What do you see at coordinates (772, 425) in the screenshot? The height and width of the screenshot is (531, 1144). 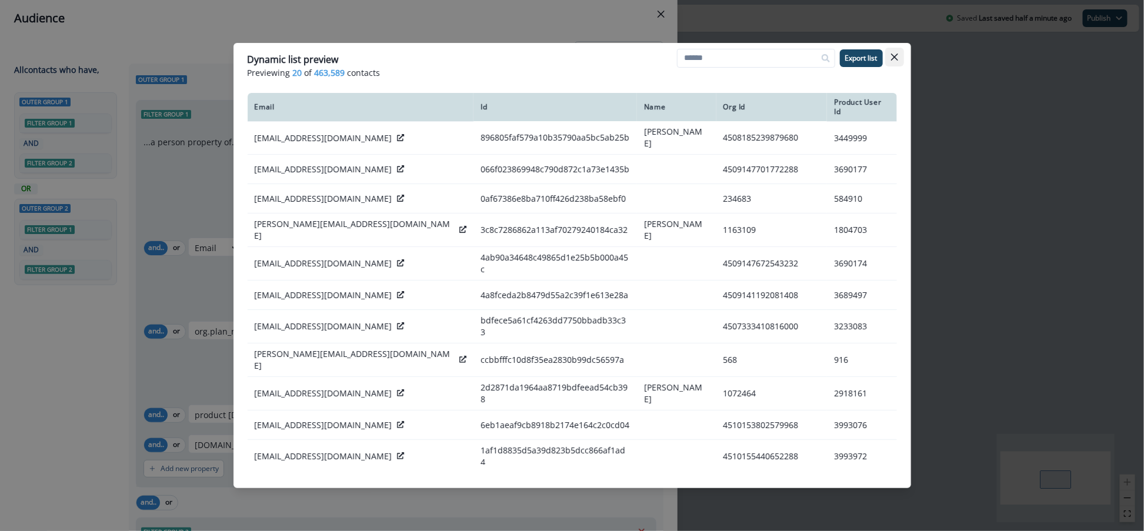 I see `td: 4510153802579968` at bounding box center [772, 425].